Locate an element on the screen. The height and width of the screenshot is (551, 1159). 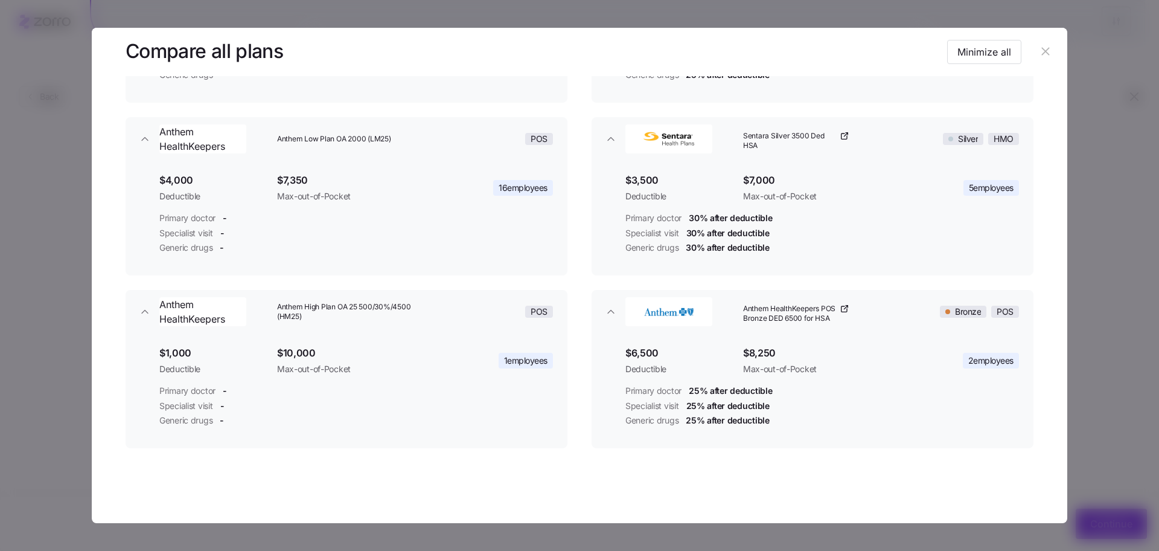
span: 16 employees is located at coordinates (523, 188).